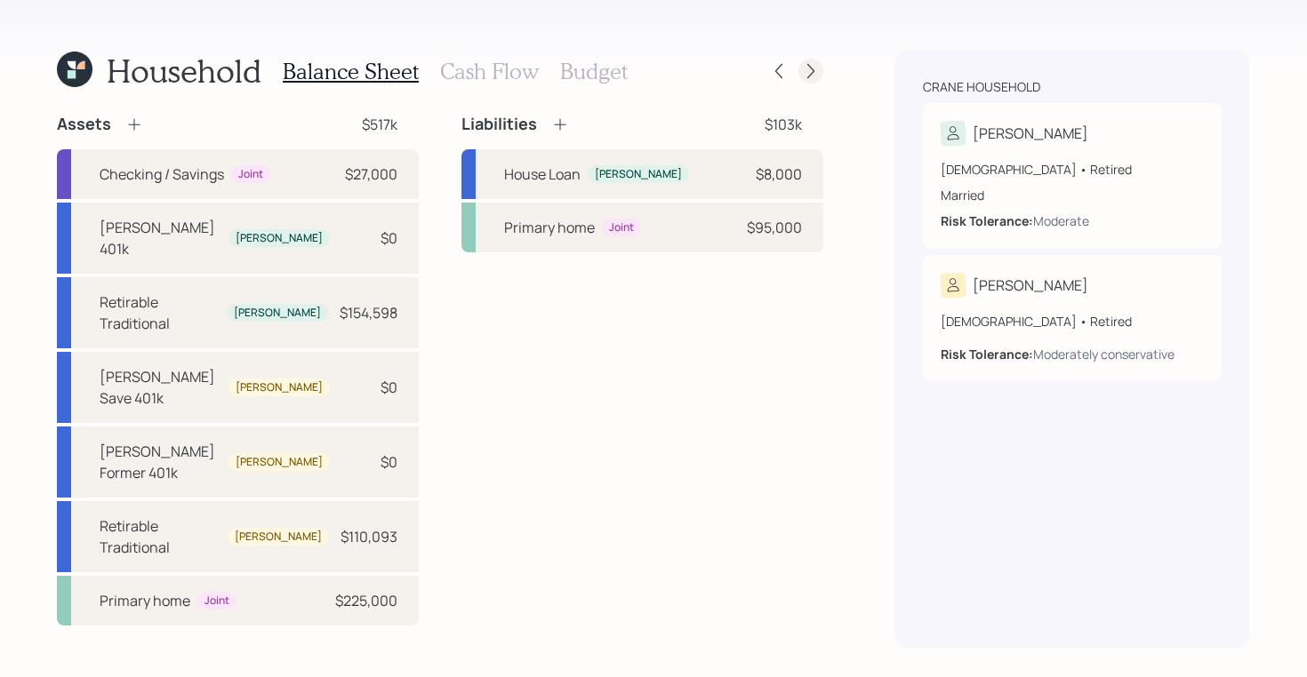 Image resolution: width=1307 pixels, height=677 pixels. Describe the element at coordinates (774, 228) in the screenshot. I see `div: $95,000` at that location.